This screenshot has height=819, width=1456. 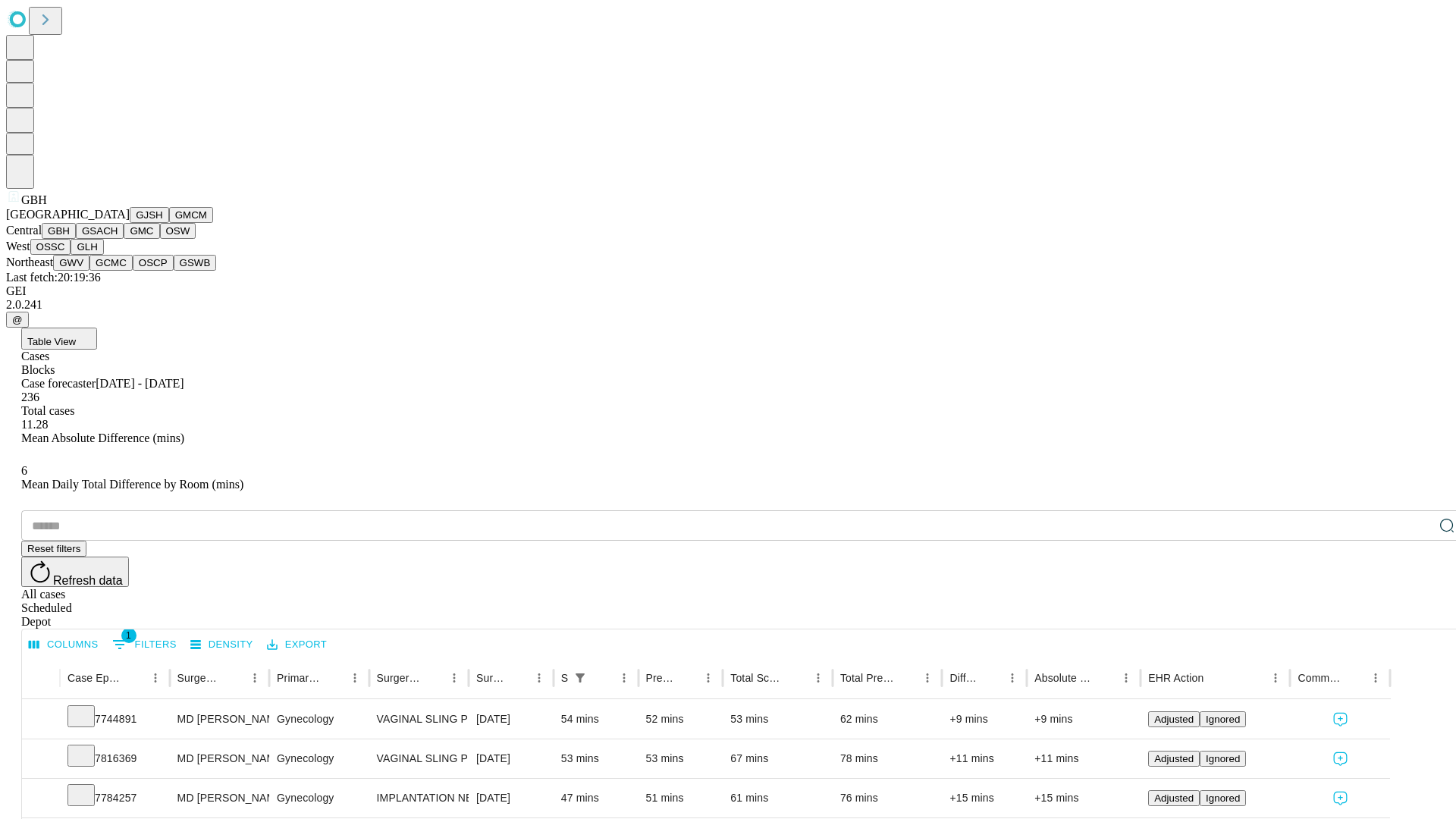 I want to click on button: GMCM, so click(x=191, y=214).